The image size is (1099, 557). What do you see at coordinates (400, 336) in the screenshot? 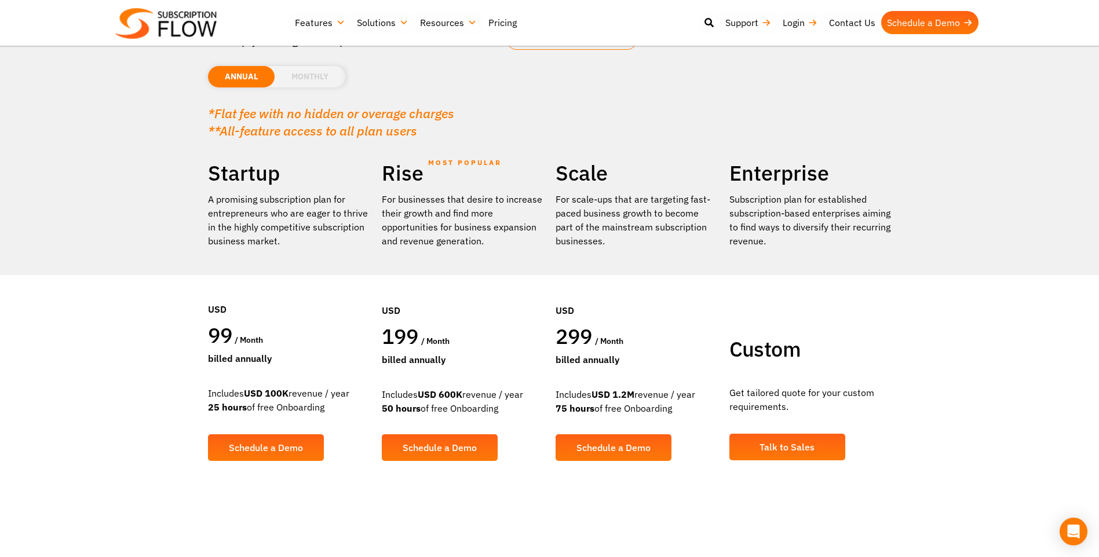
I see `span: 199` at bounding box center [400, 336].